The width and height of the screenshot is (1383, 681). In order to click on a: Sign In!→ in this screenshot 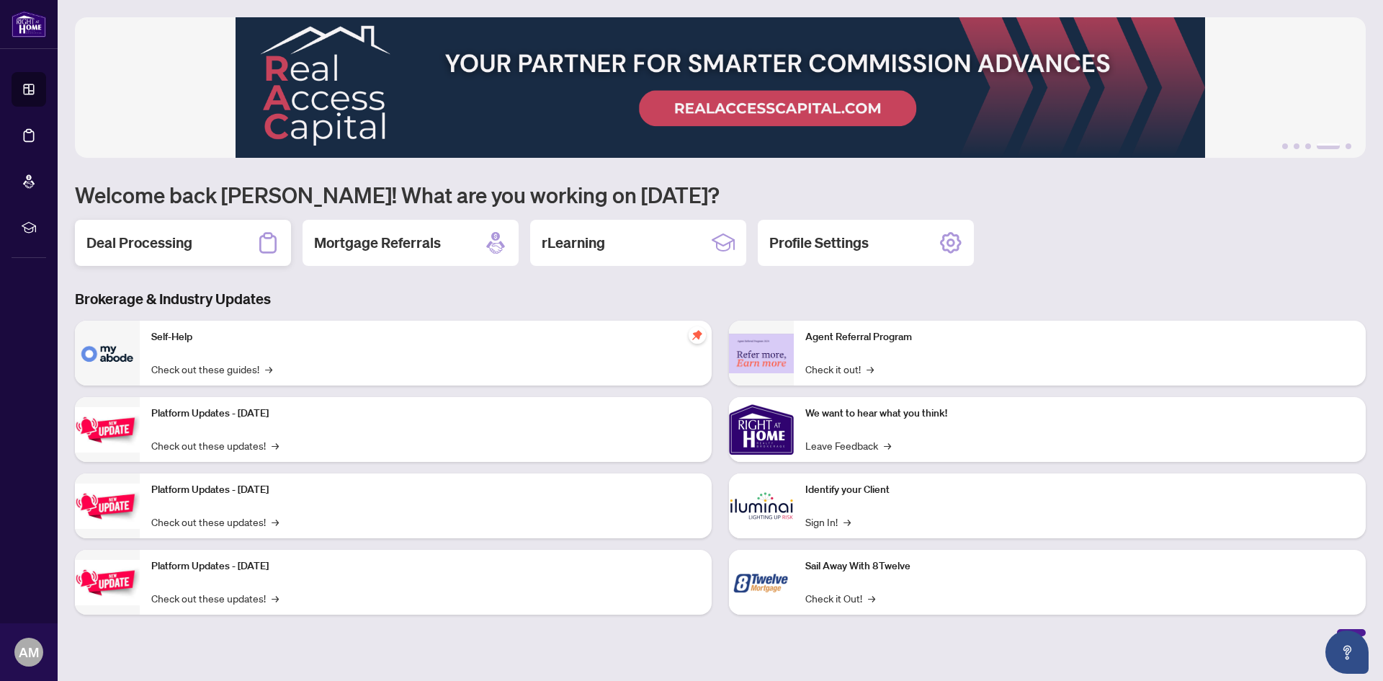, I will do `click(828, 522)`.